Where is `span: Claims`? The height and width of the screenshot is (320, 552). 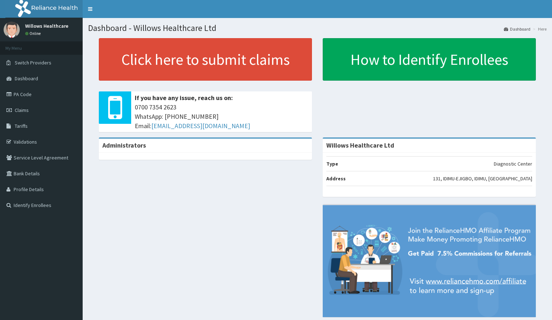
span: Claims is located at coordinates (22, 110).